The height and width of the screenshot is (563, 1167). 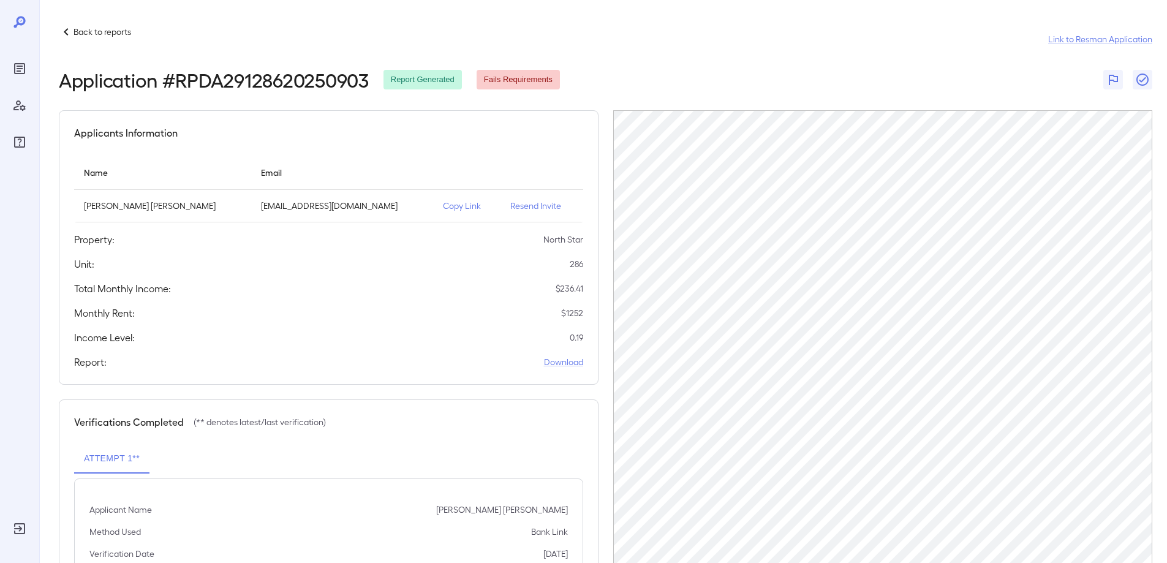 What do you see at coordinates (423, 80) in the screenshot?
I see `span: Report Generated` at bounding box center [423, 80].